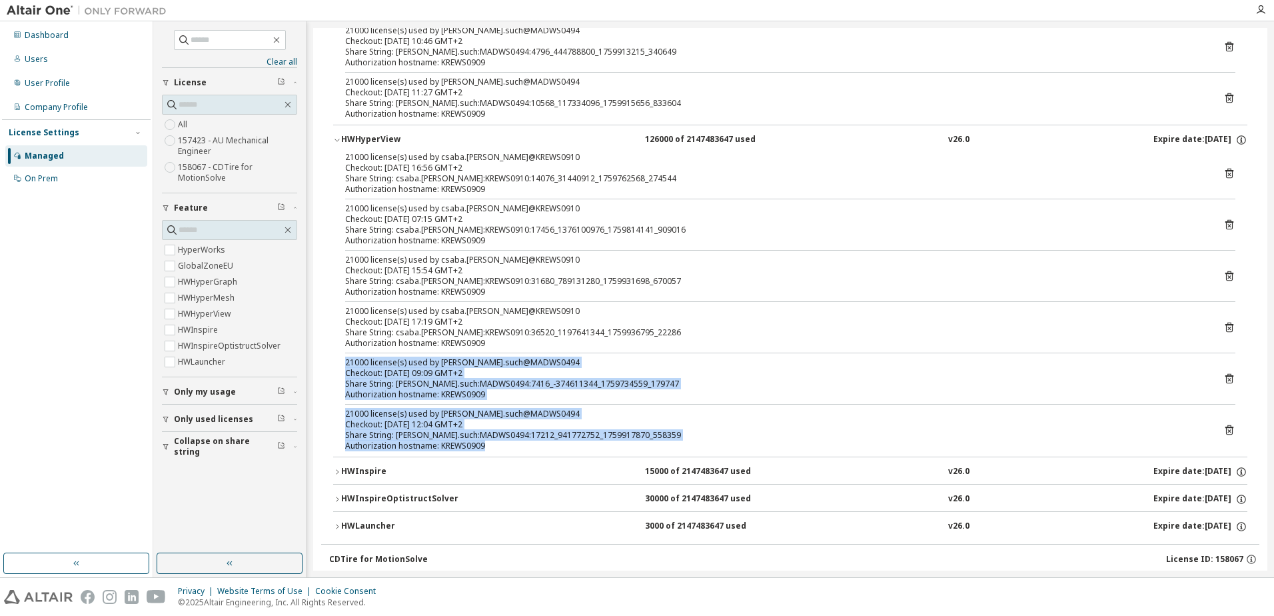 Image resolution: width=1274 pixels, height=616 pixels. Describe the element at coordinates (41, 179) in the screenshot. I see `div: On Prem` at that location.